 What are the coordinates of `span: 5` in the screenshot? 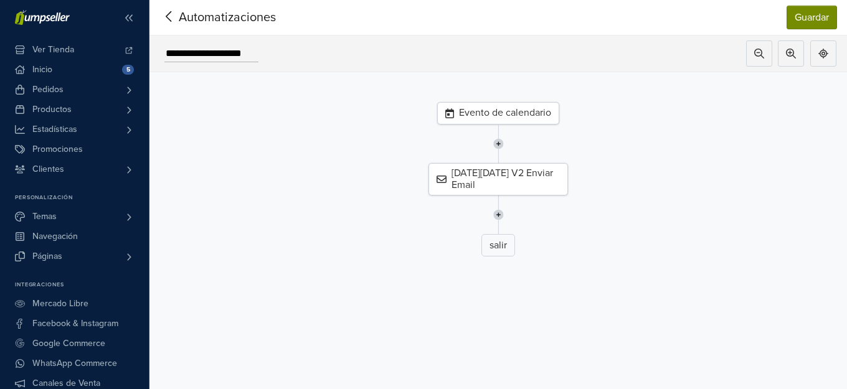 It's located at (128, 70).